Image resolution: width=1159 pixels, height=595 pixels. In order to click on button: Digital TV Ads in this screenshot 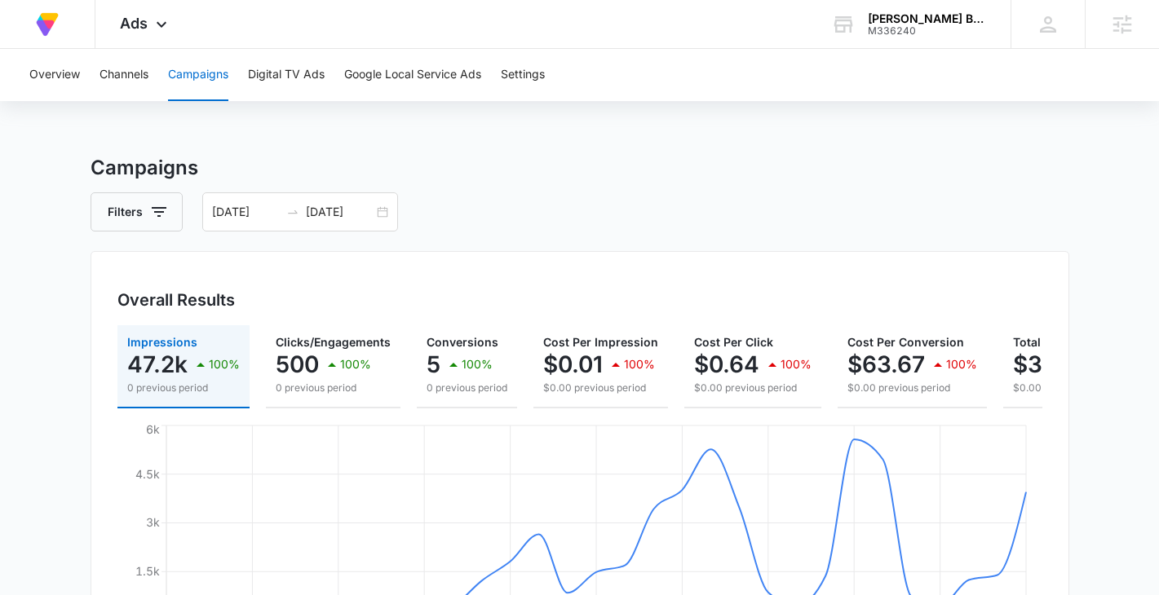, I will do `click(286, 75)`.